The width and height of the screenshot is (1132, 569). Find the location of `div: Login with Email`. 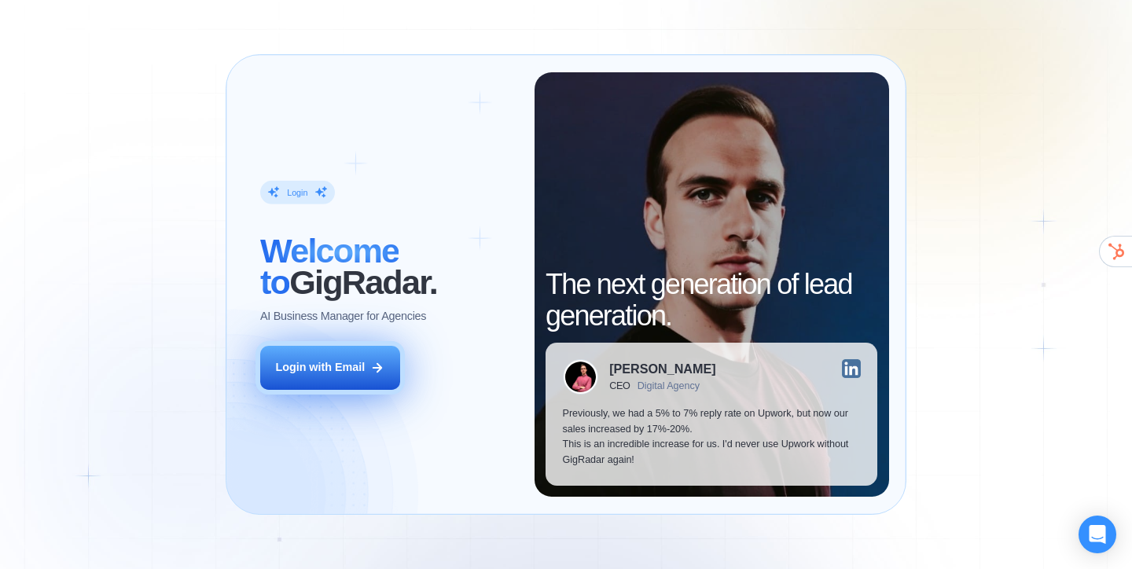

div: Login with Email is located at coordinates (320, 368).